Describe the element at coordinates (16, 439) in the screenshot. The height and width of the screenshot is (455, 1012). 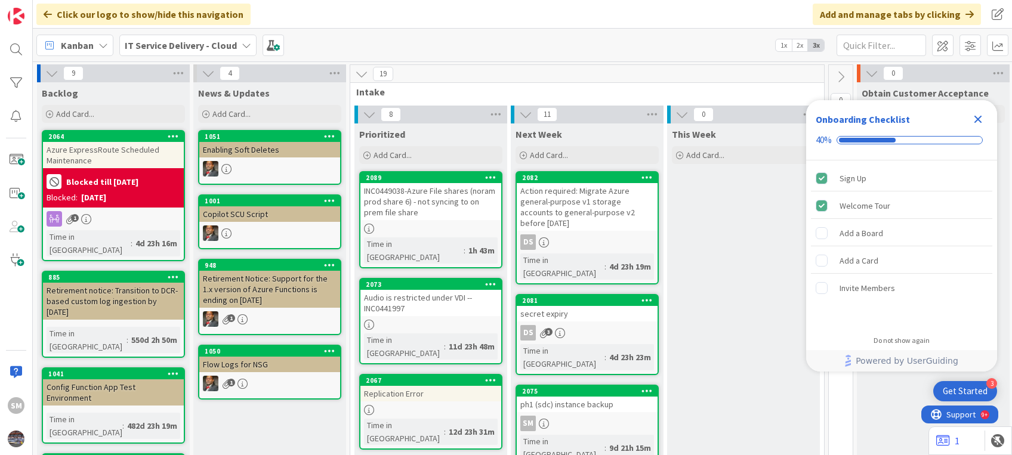
I see `img: avatar` at that location.